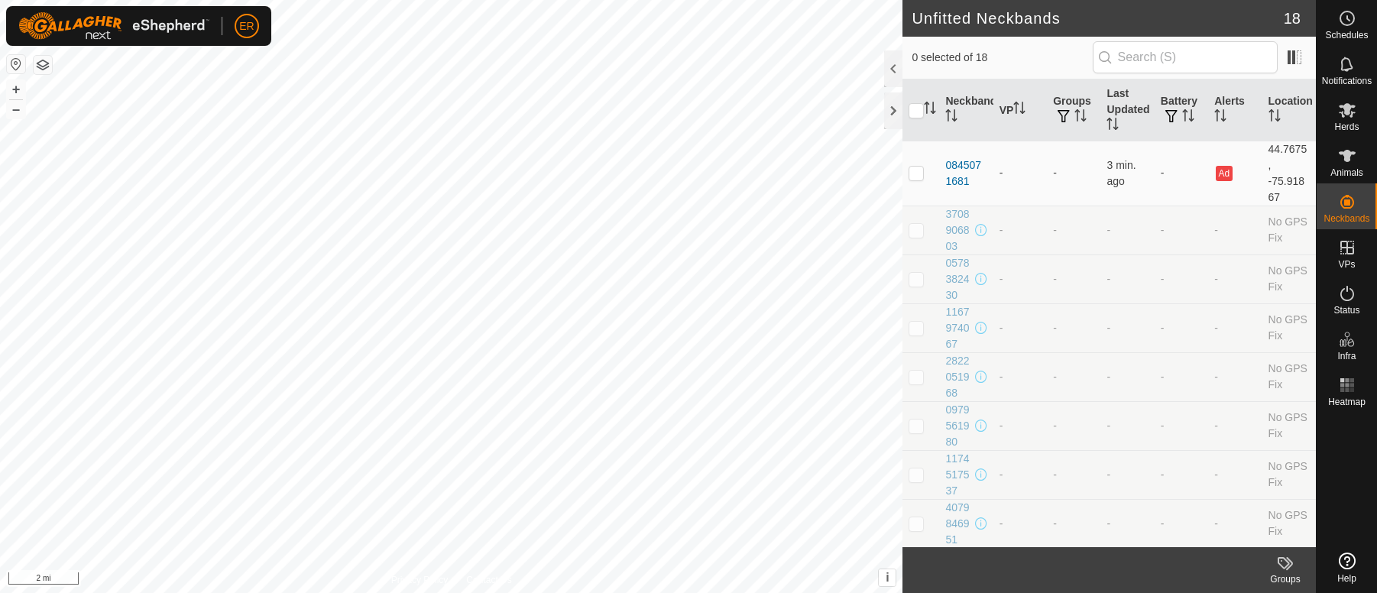  What do you see at coordinates (1235, 110) in the screenshot?
I see `th: Alerts` at bounding box center [1235, 110].